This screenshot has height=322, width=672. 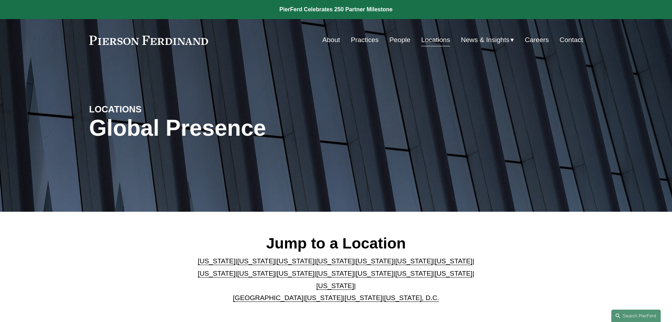 I want to click on a: Practices, so click(x=365, y=40).